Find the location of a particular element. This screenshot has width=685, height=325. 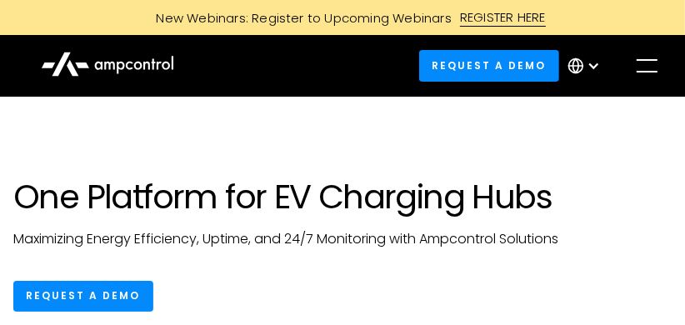

a: New Webinars: Register to Upcoming WebinarsREGISTER HERE is located at coordinates (342, 17).